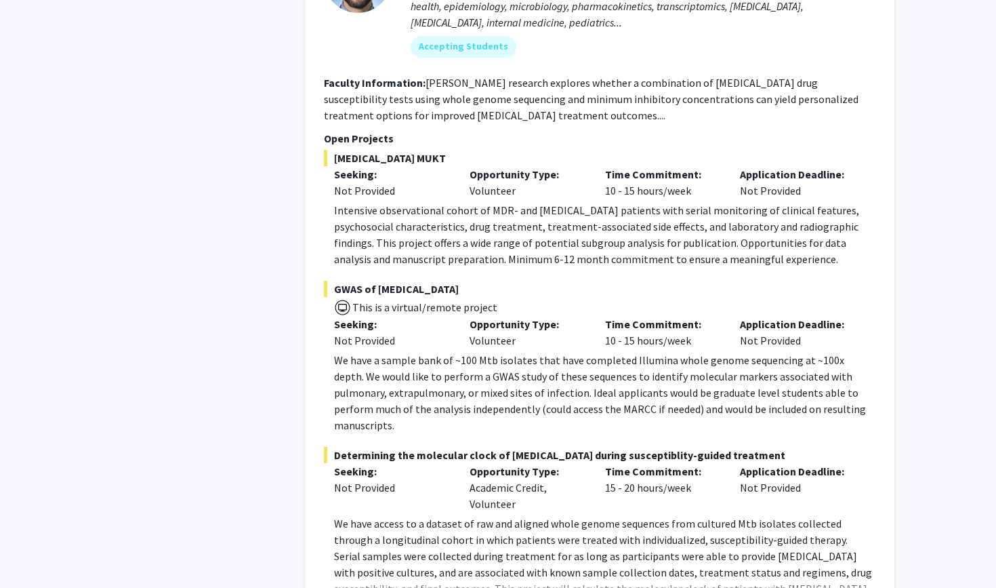 This screenshot has width=996, height=588. Describe the element at coordinates (375, 83) in the screenshot. I see `b: Faculty Information:` at that location.